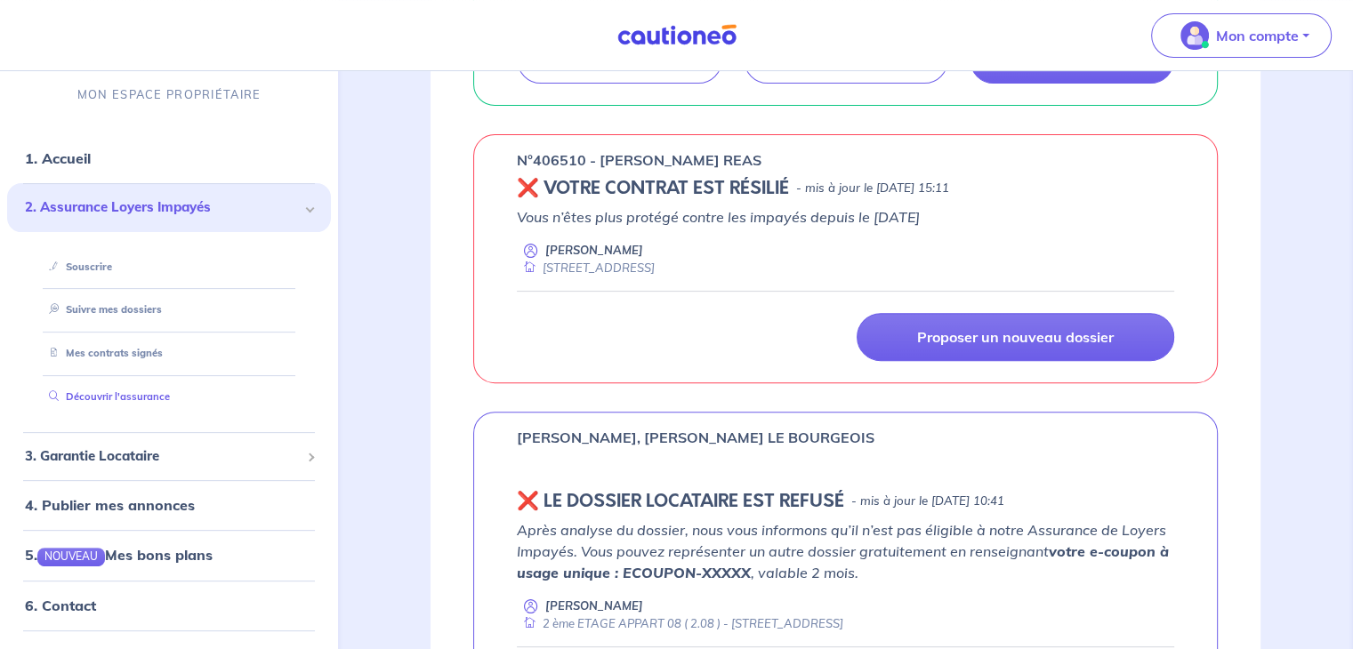 The height and width of the screenshot is (649, 1353). Describe the element at coordinates (169, 310) in the screenshot. I see `div: Suivre mes dossiers` at that location.